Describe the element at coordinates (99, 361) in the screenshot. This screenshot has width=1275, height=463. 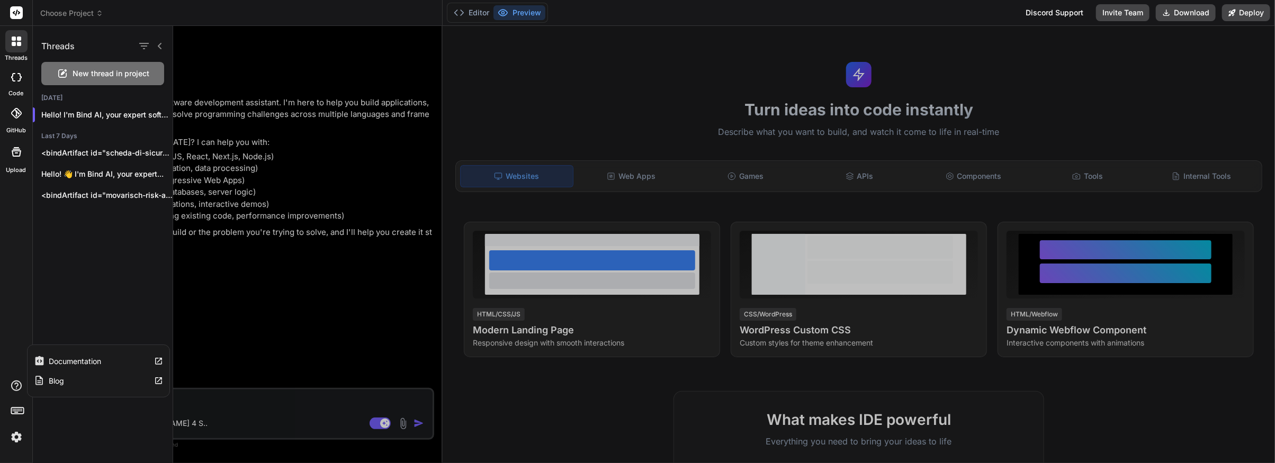
I see `a: Documentation` at that location.